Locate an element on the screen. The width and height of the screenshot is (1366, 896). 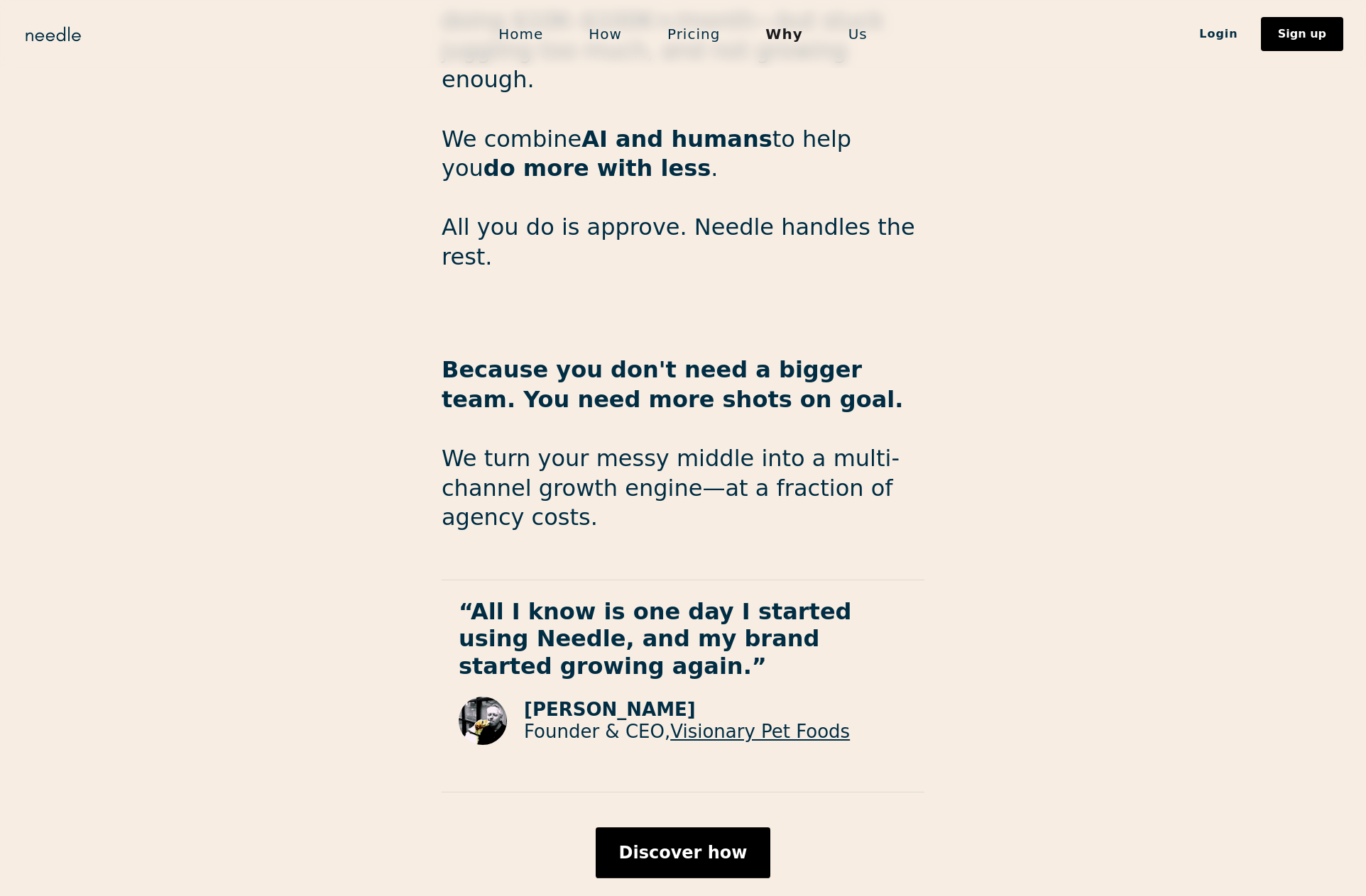
strong: AI and humans is located at coordinates (677, 139).